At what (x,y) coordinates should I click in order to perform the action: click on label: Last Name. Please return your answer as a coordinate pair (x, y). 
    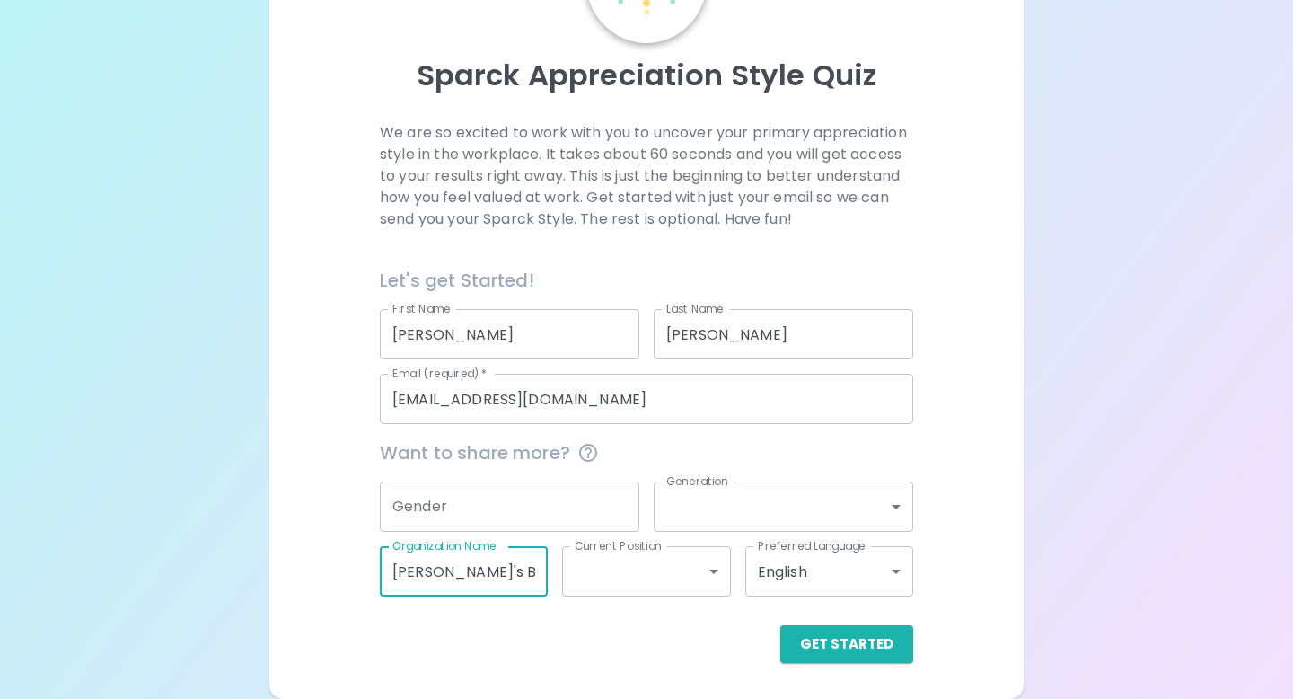
    Looking at the image, I should click on (694, 308).